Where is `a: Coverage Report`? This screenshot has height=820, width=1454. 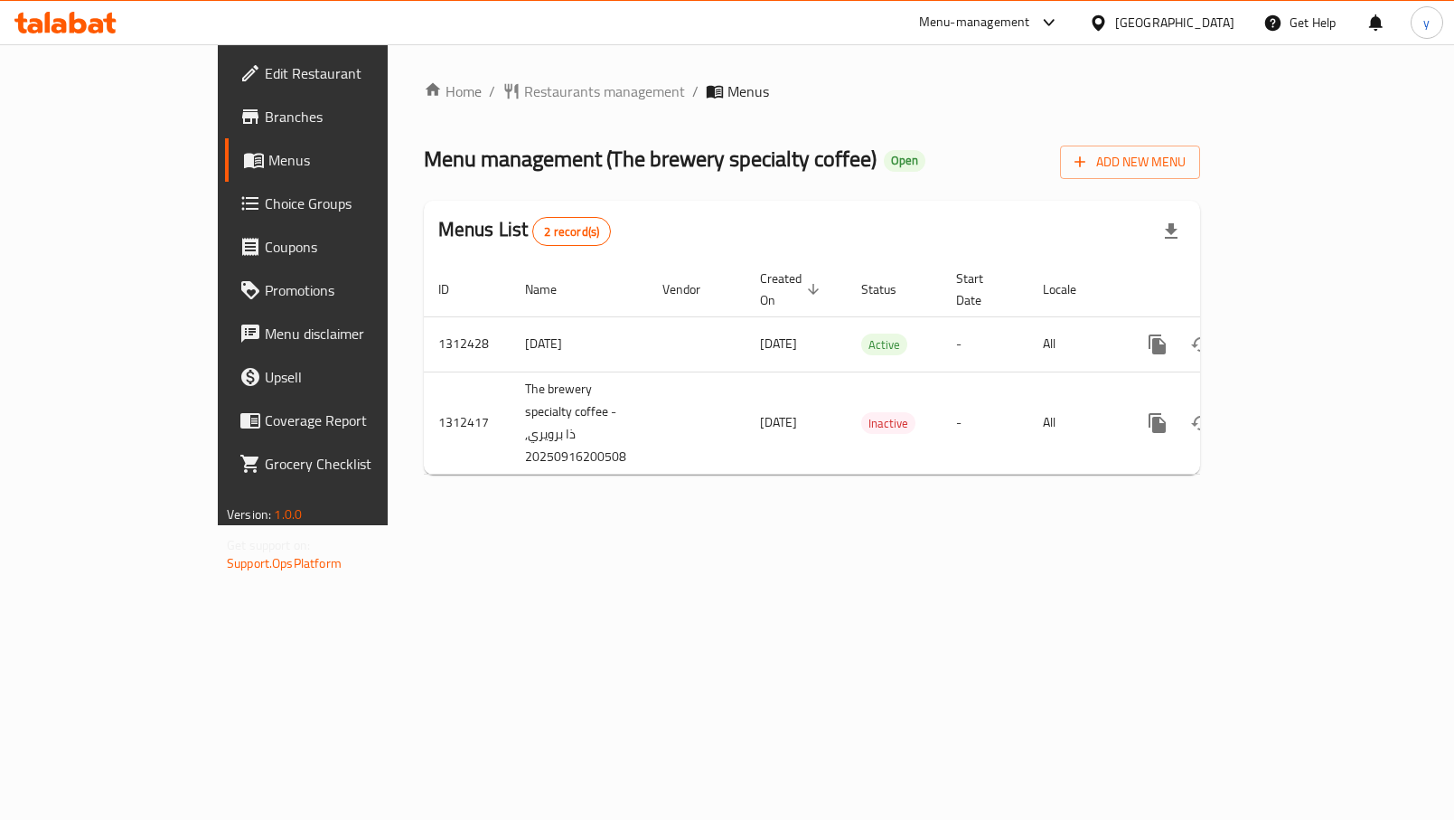
a: Coverage Report is located at coordinates (343, 420).